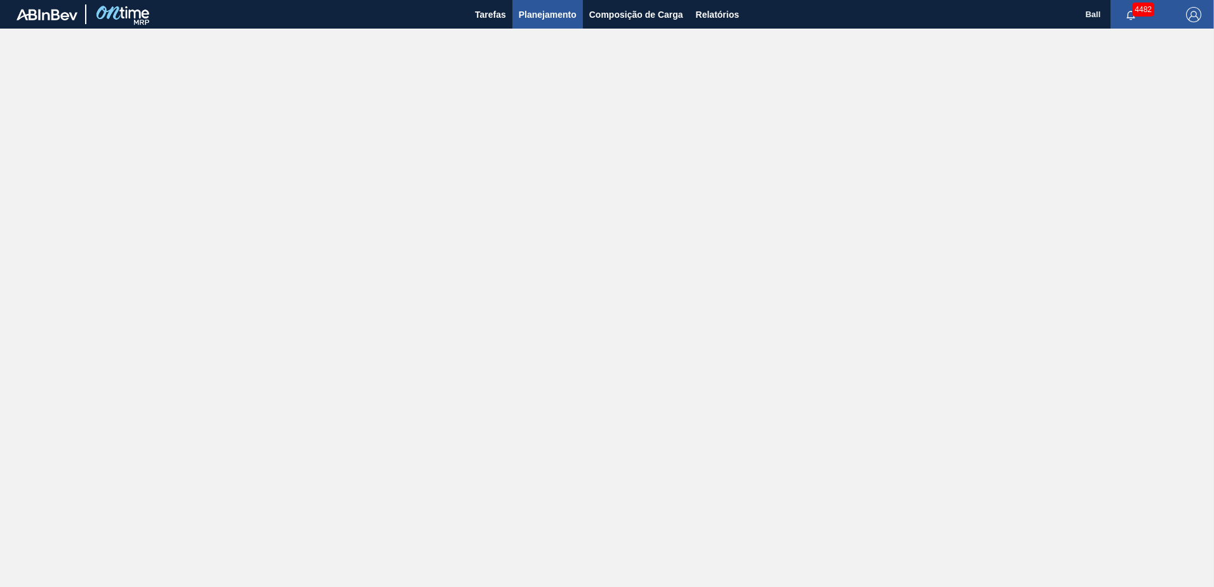  What do you see at coordinates (1131, 15) in the screenshot?
I see `button: Notificações` at bounding box center [1131, 15].